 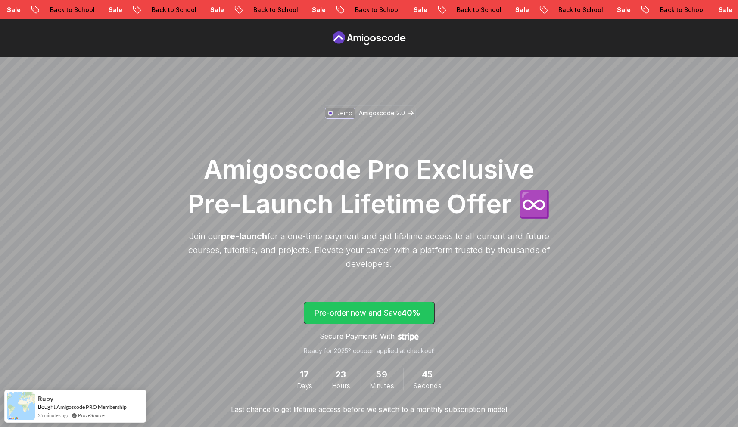 What do you see at coordinates (427, 386) in the screenshot?
I see `span: Seconds` at bounding box center [427, 386].